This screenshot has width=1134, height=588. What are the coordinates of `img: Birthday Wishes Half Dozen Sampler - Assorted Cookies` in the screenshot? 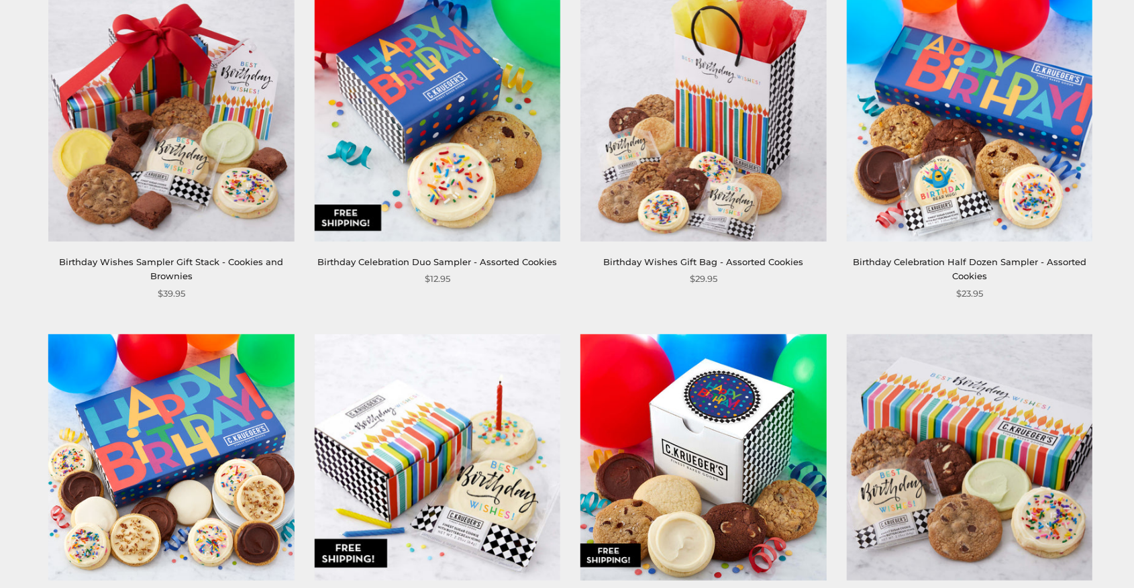 It's located at (969, 457).